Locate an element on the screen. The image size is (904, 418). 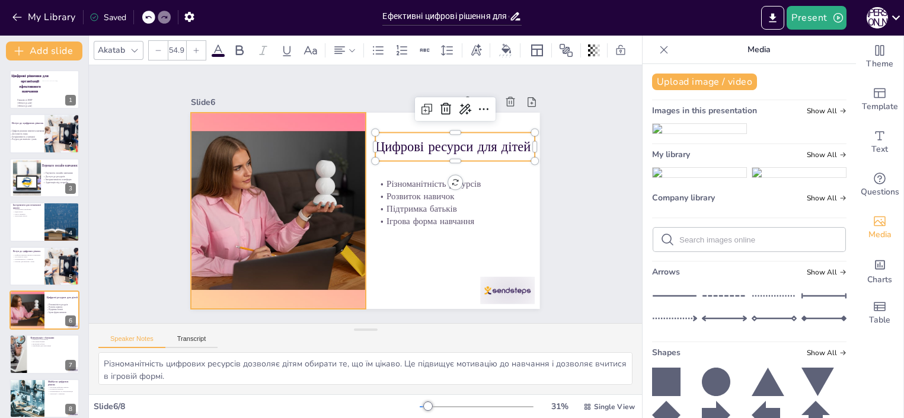
p: Платформи для комунікації is located at coordinates (53, 346).